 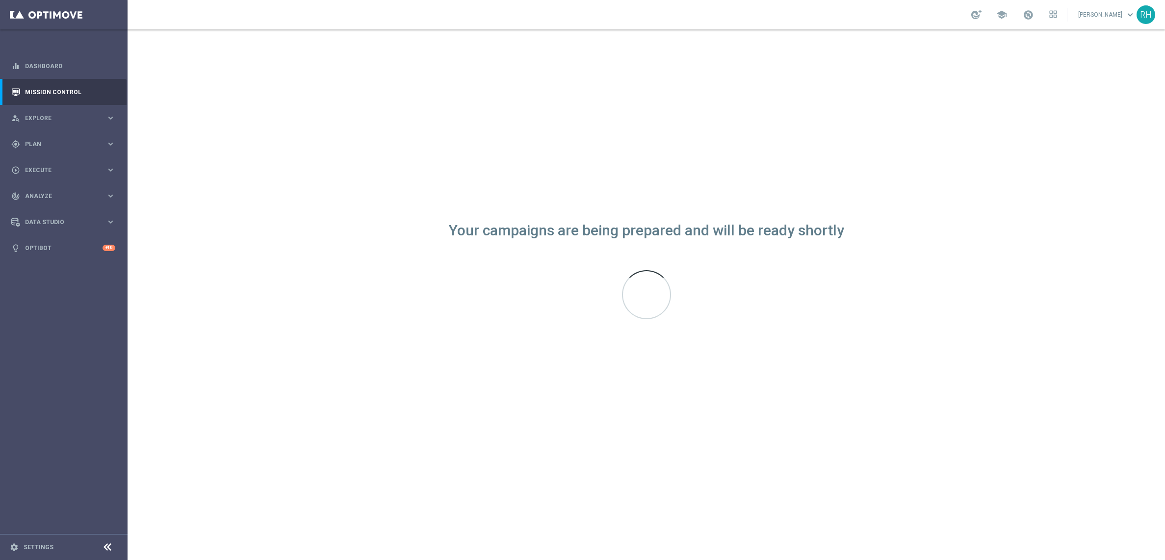 I want to click on div: equalizer Dashboard, so click(x=63, y=66).